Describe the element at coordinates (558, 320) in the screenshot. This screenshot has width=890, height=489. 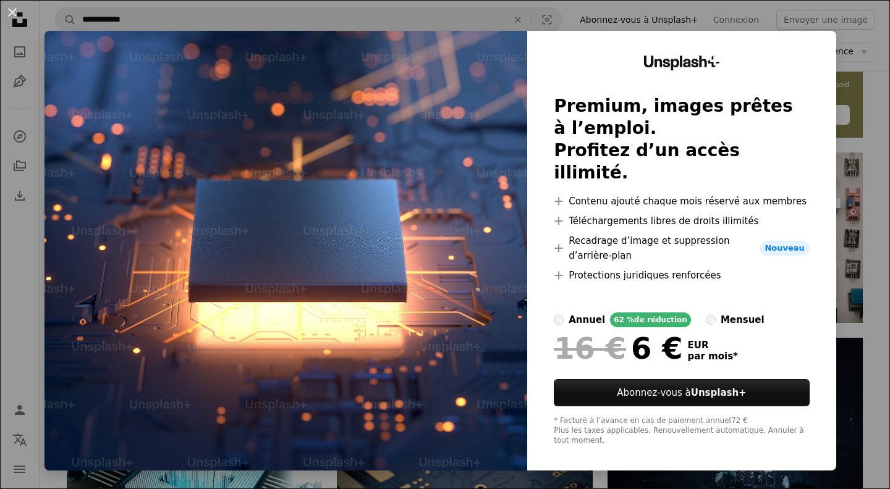
I see `input: annuel62 %de réduction` at that location.